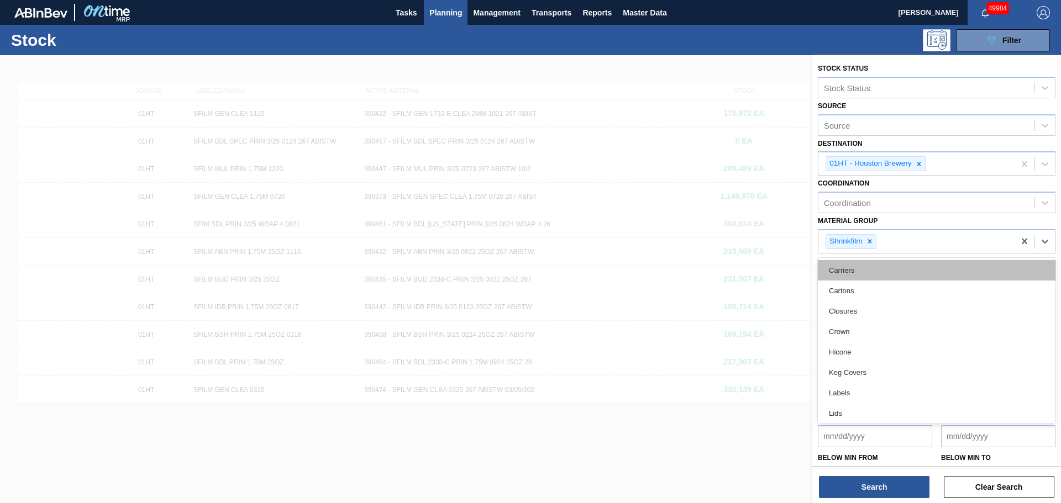 Image resolution: width=1061 pixels, height=503 pixels. What do you see at coordinates (406, 13) in the screenshot?
I see `span: Tasks` at bounding box center [406, 13].